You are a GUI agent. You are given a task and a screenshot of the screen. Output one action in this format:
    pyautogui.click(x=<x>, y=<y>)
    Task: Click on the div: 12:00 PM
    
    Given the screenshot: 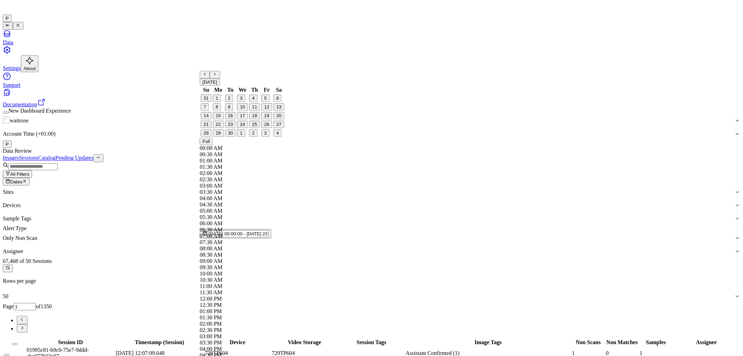 What is the action you would take?
    pyautogui.click(x=243, y=299)
    